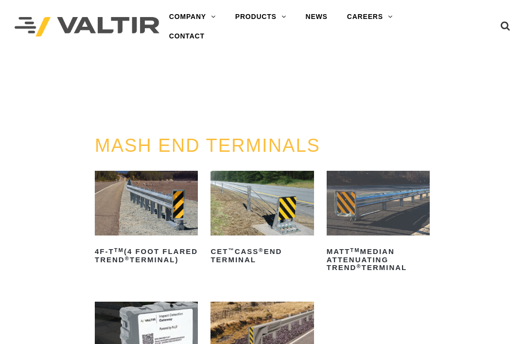  What do you see at coordinates (146, 256) in the screenshot?
I see `h2: 4F-T (4 Foot Flared TREND Terminal)` at bounding box center [146, 256].